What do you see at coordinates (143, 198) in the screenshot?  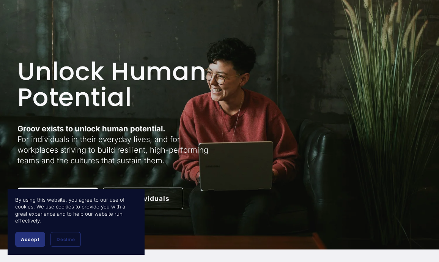 I see `a: For Individuals` at bounding box center [143, 198].